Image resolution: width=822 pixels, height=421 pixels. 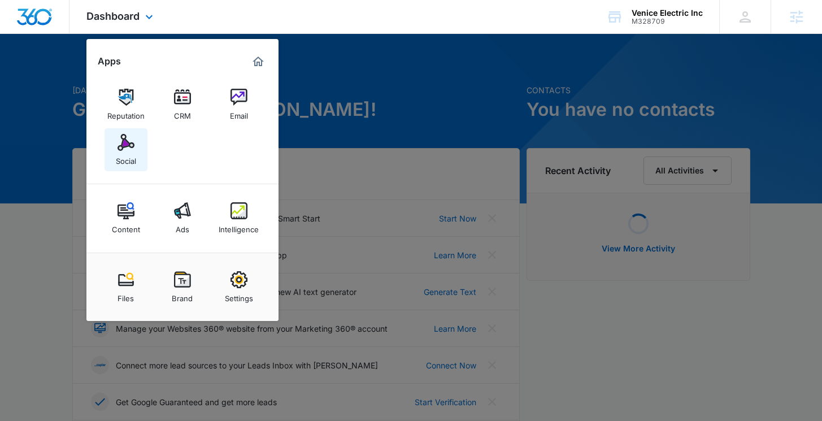 I want to click on div: Social, so click(x=126, y=158).